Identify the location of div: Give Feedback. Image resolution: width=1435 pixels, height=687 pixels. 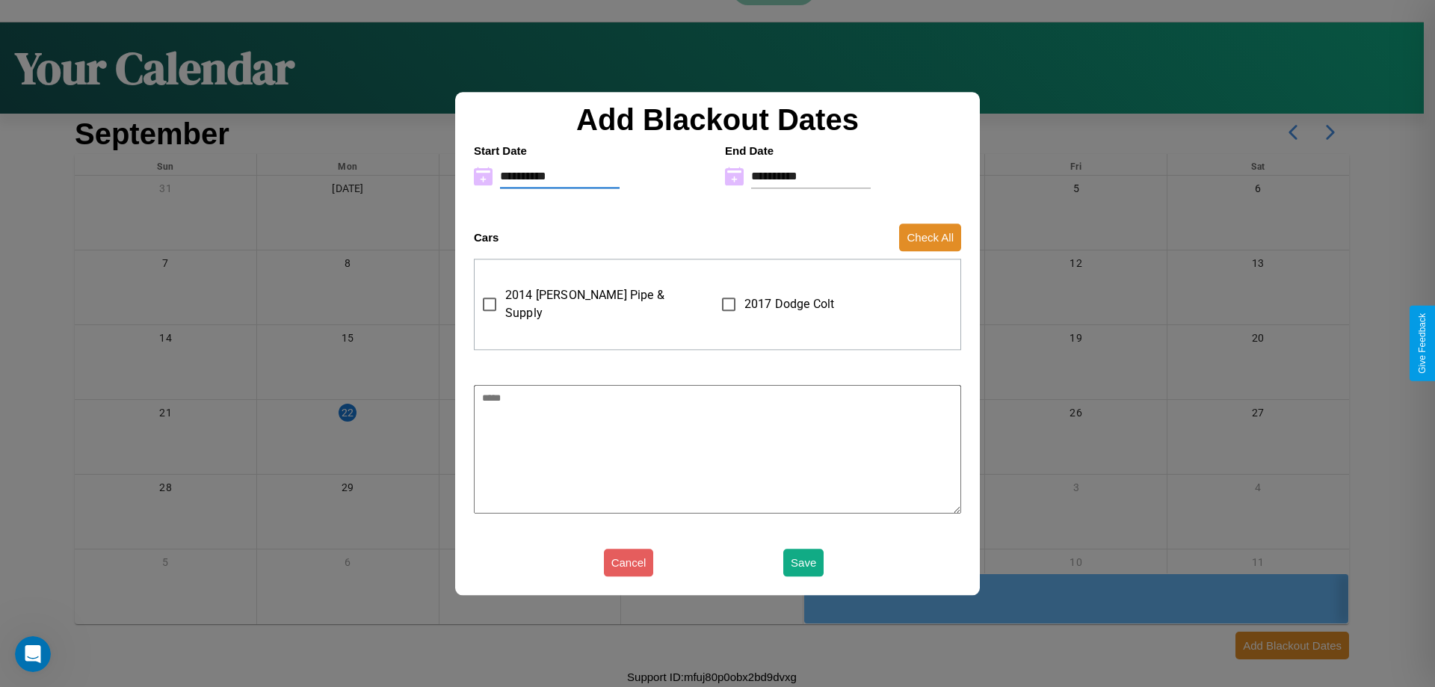
(1422, 343).